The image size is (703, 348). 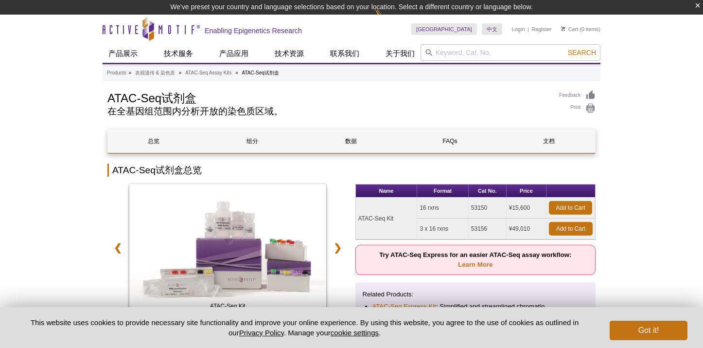 What do you see at coordinates (388, 18) in the screenshot?
I see `img: Change Here` at bounding box center [388, 18].